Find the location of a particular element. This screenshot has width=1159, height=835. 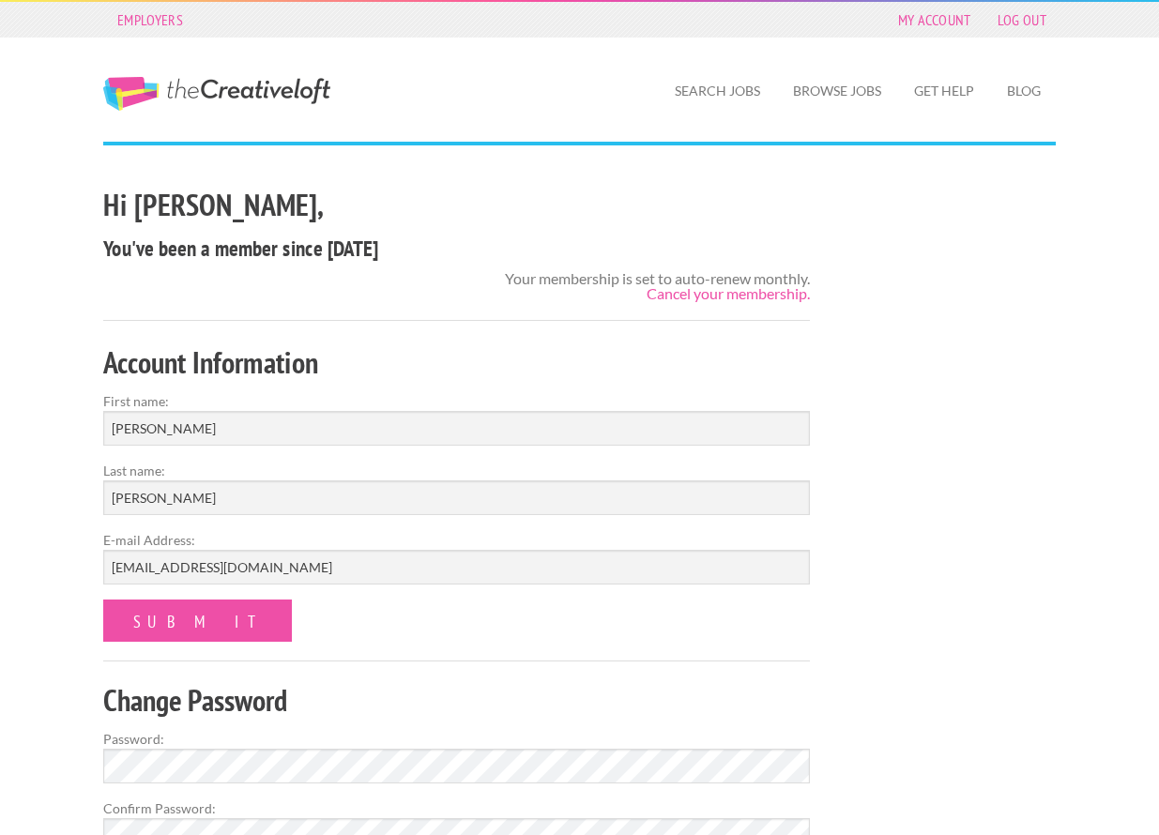

label: E-mail Address: is located at coordinates (456, 540).